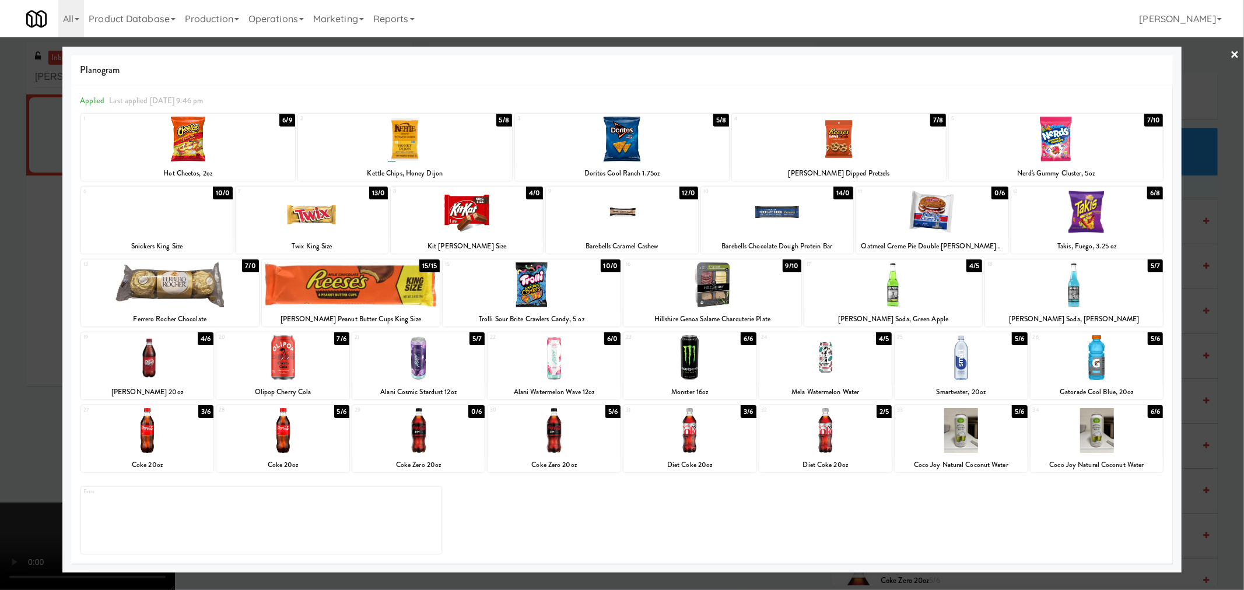  Describe the element at coordinates (251, 337) in the screenshot. I see `div: 20` at that location.